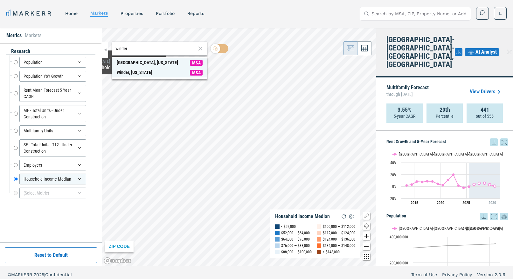  I want to click on div: Employers, so click(53, 165).